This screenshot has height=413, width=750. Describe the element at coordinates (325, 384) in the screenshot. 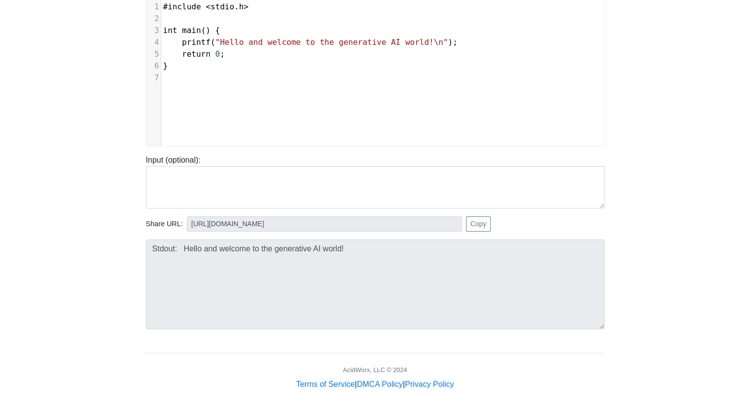

I see `a: Terms of Service` at that location.